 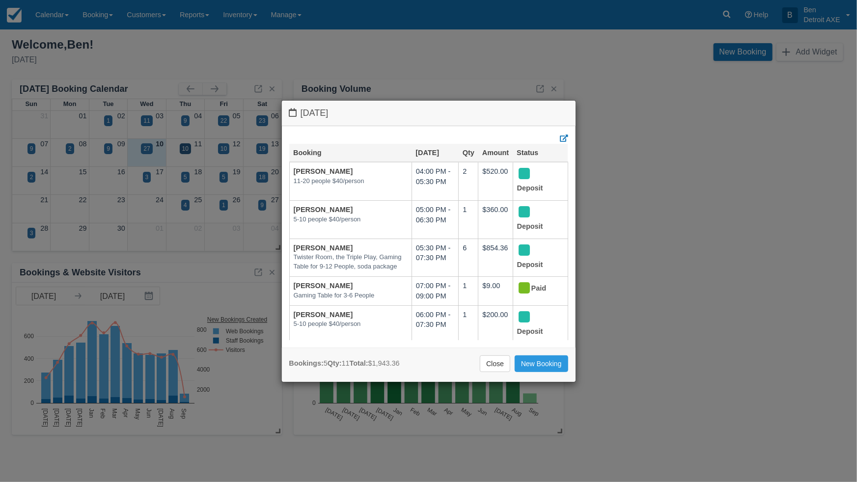 What do you see at coordinates (350, 181) in the screenshot?
I see `em: 11-20 people $40/person` at bounding box center [350, 181].